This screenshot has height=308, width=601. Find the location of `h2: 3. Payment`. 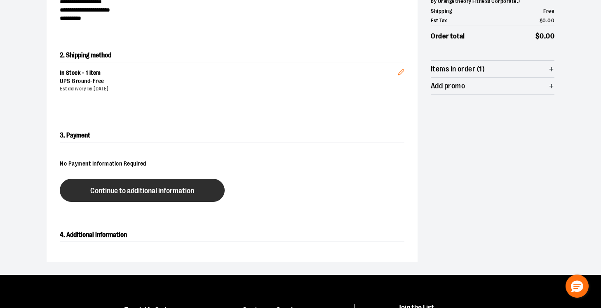

h2: 3. Payment is located at coordinates (232, 135).